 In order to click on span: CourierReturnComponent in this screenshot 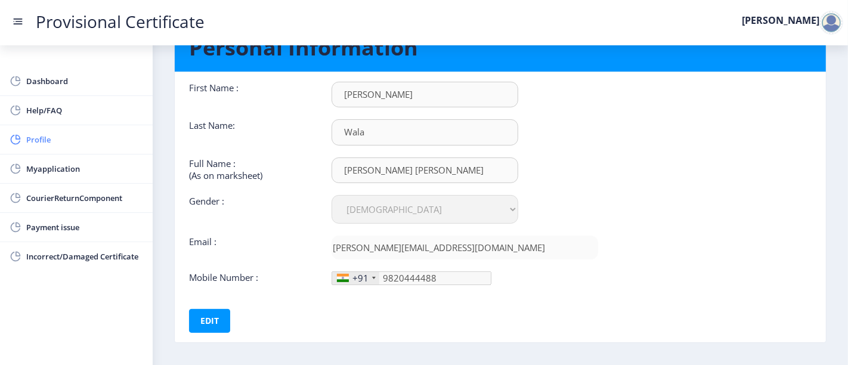, I will do `click(85, 198)`.